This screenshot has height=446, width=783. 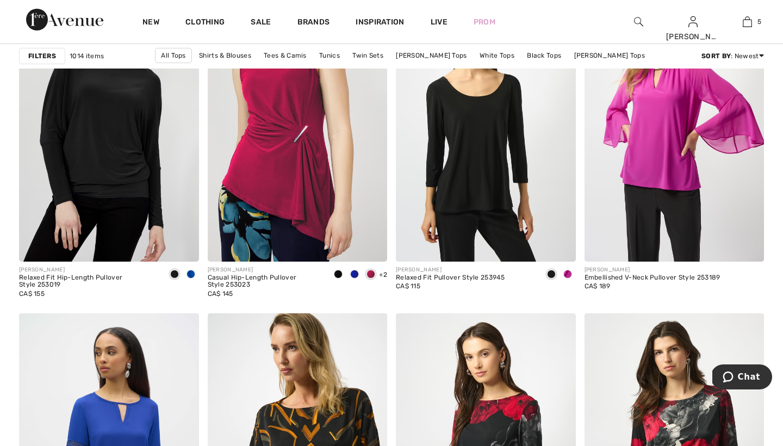 What do you see at coordinates (367, 55) in the screenshot?
I see `a: Twin Sets` at bounding box center [367, 55].